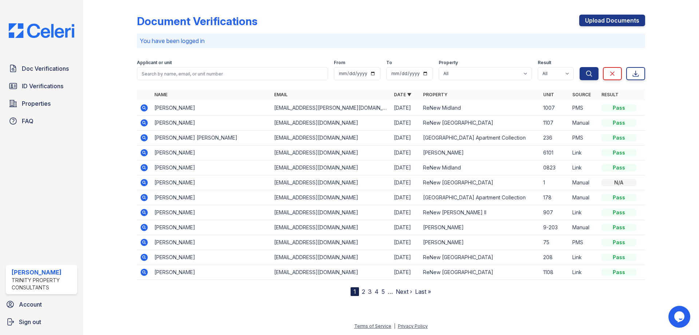 The image size is (699, 335). I want to click on button: Sign out, so click(42, 322).